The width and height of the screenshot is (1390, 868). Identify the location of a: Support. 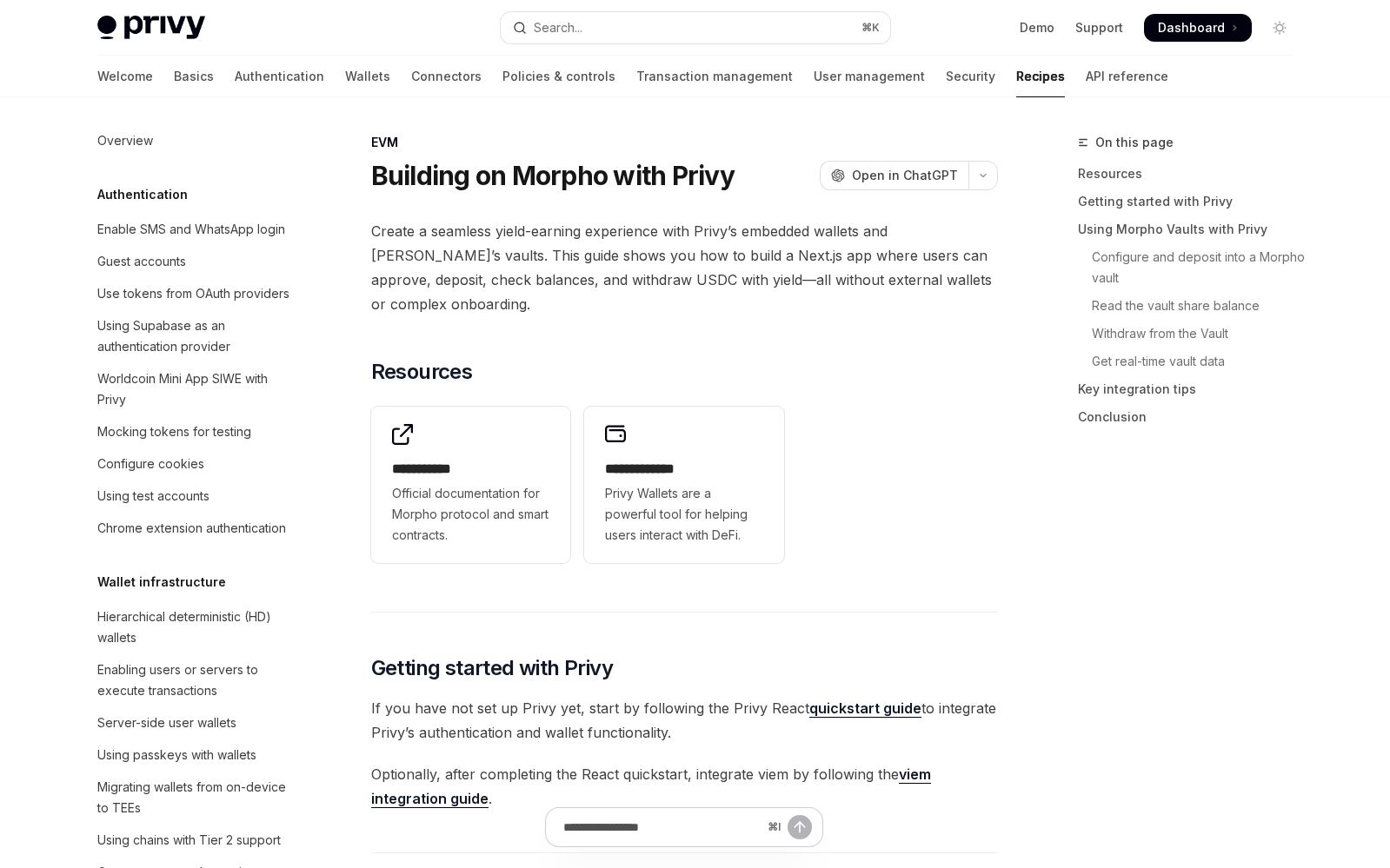
(1099, 28).